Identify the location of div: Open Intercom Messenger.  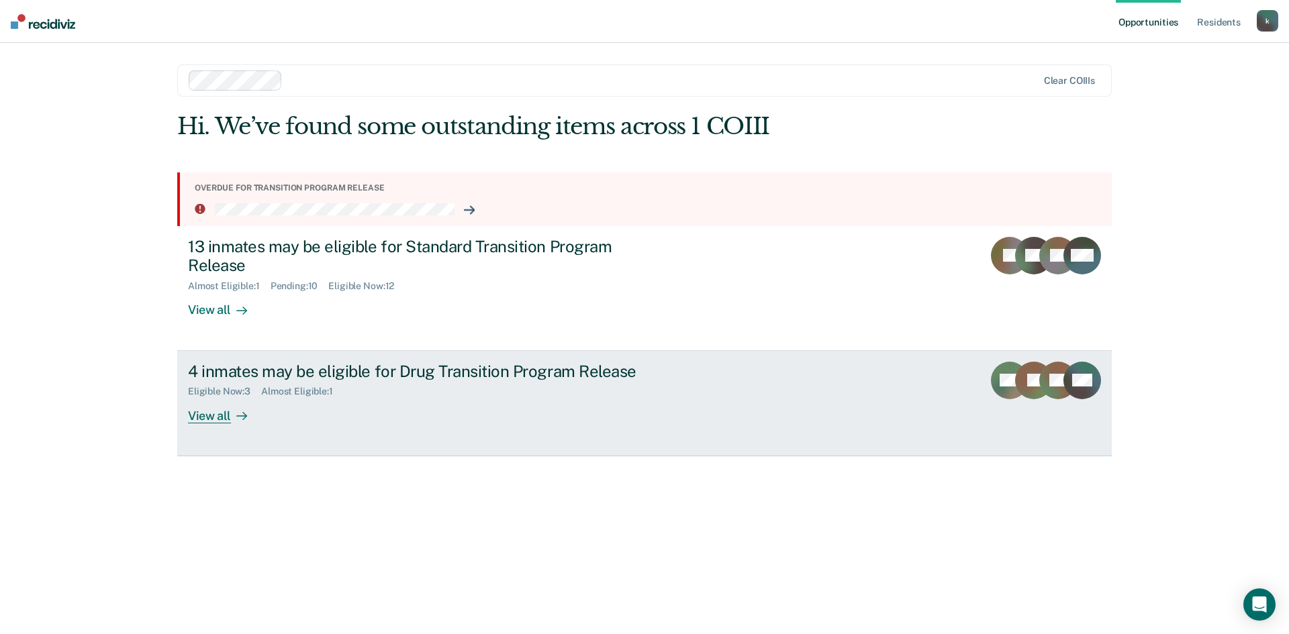
(1259, 605).